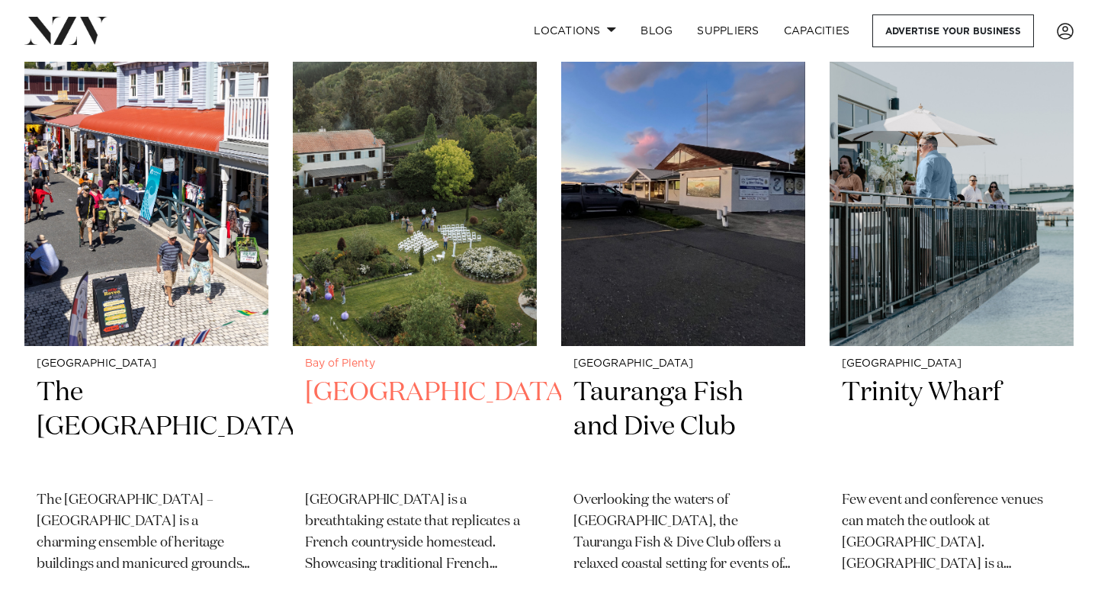 The image size is (1098, 593). What do you see at coordinates (683, 427) in the screenshot?
I see `h2: Tauranga Fish and Dive Club` at bounding box center [683, 427].